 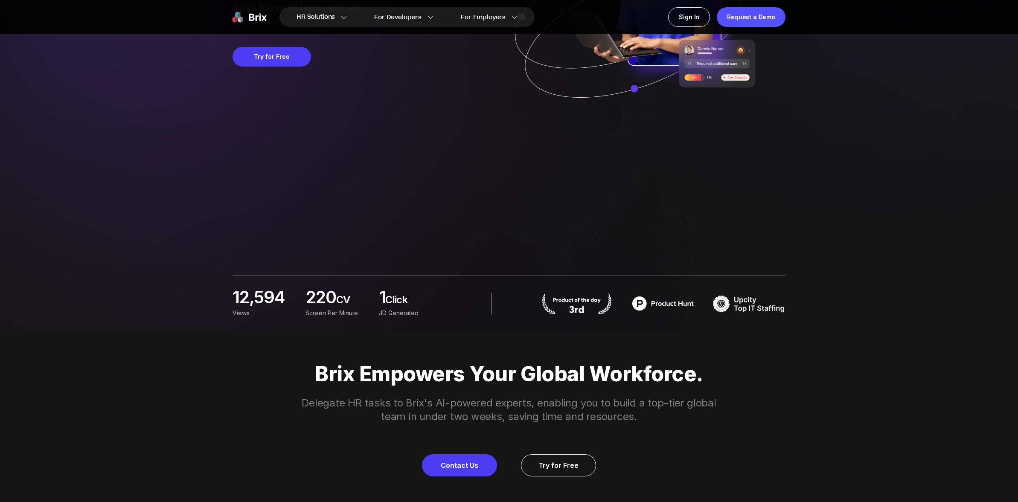 I want to click on div: Views, so click(x=264, y=313).